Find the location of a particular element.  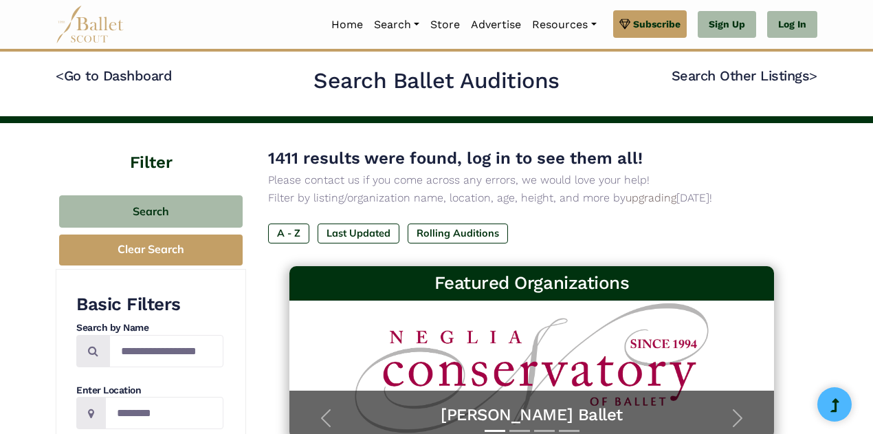

img: gem.svg is located at coordinates (625, 24).